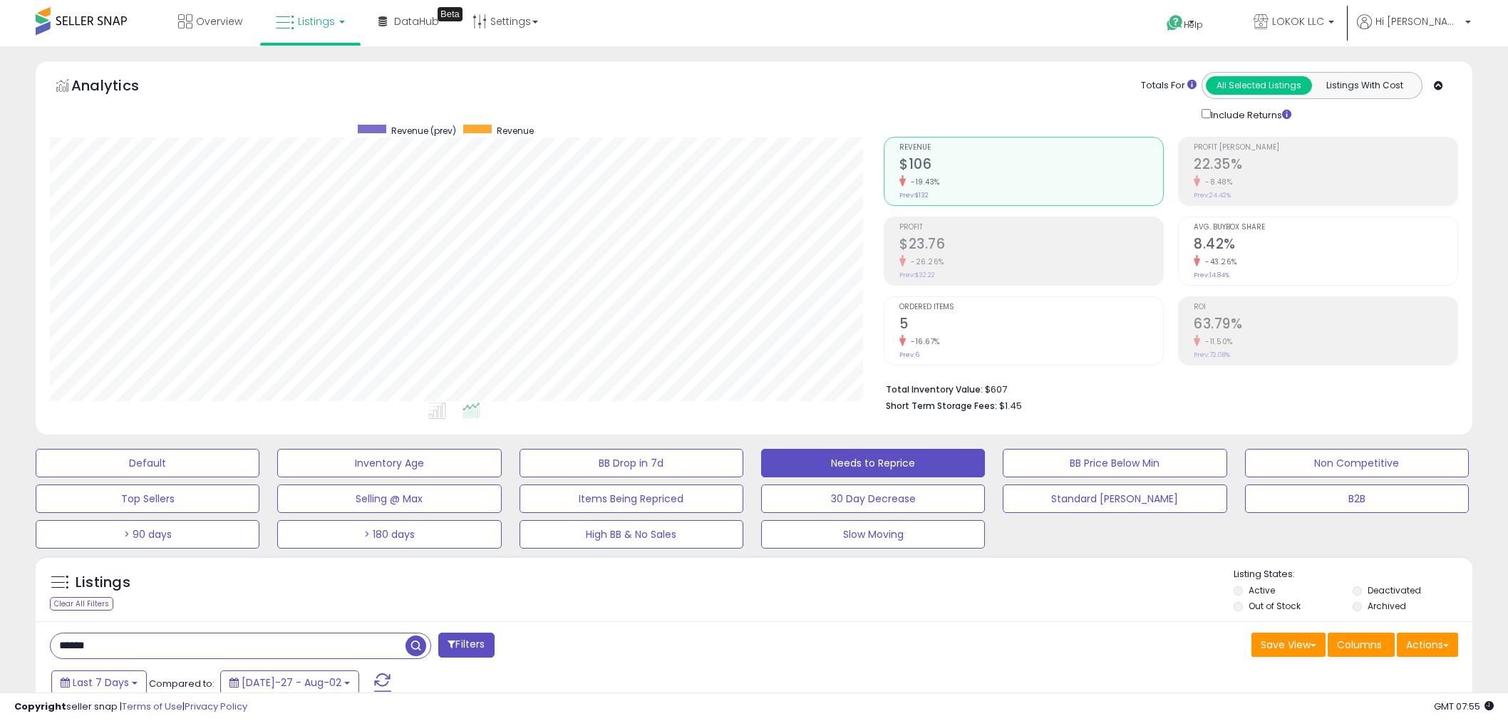 The width and height of the screenshot is (1508, 721). What do you see at coordinates (873, 499) in the screenshot?
I see `button: 30 Day Decrease` at bounding box center [873, 499].